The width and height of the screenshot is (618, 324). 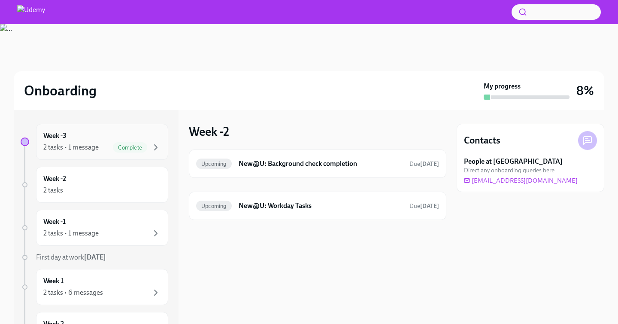 What do you see at coordinates (55, 179) in the screenshot?
I see `h6: Week -2` at bounding box center [55, 179].